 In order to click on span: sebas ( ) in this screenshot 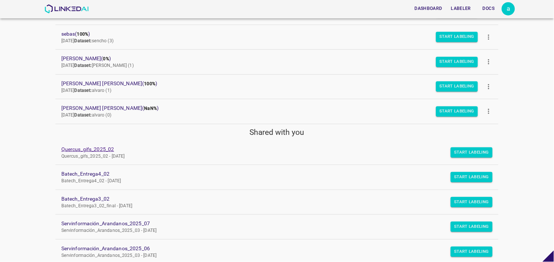, I will do `click(271, 34)`.